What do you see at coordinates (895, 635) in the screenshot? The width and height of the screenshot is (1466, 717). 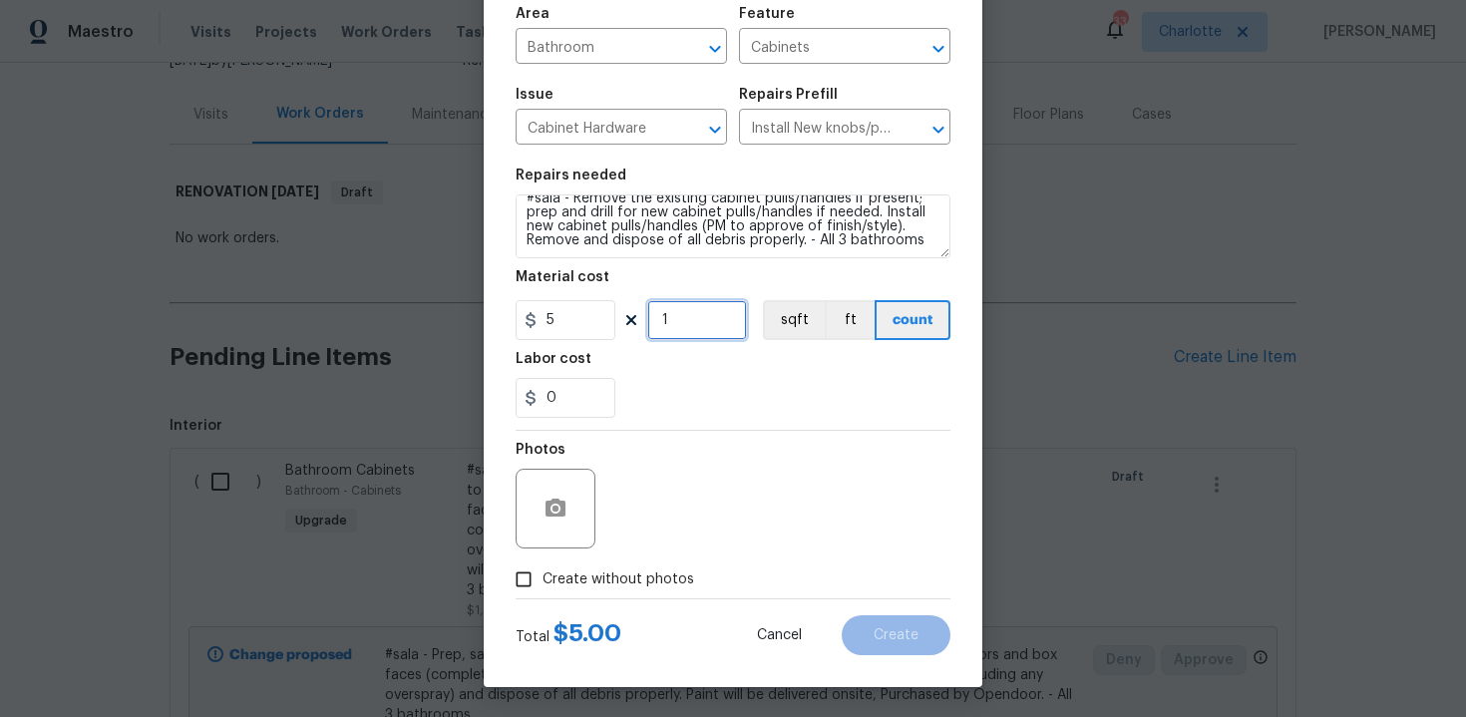 I see `button: Create` at bounding box center [895, 635].